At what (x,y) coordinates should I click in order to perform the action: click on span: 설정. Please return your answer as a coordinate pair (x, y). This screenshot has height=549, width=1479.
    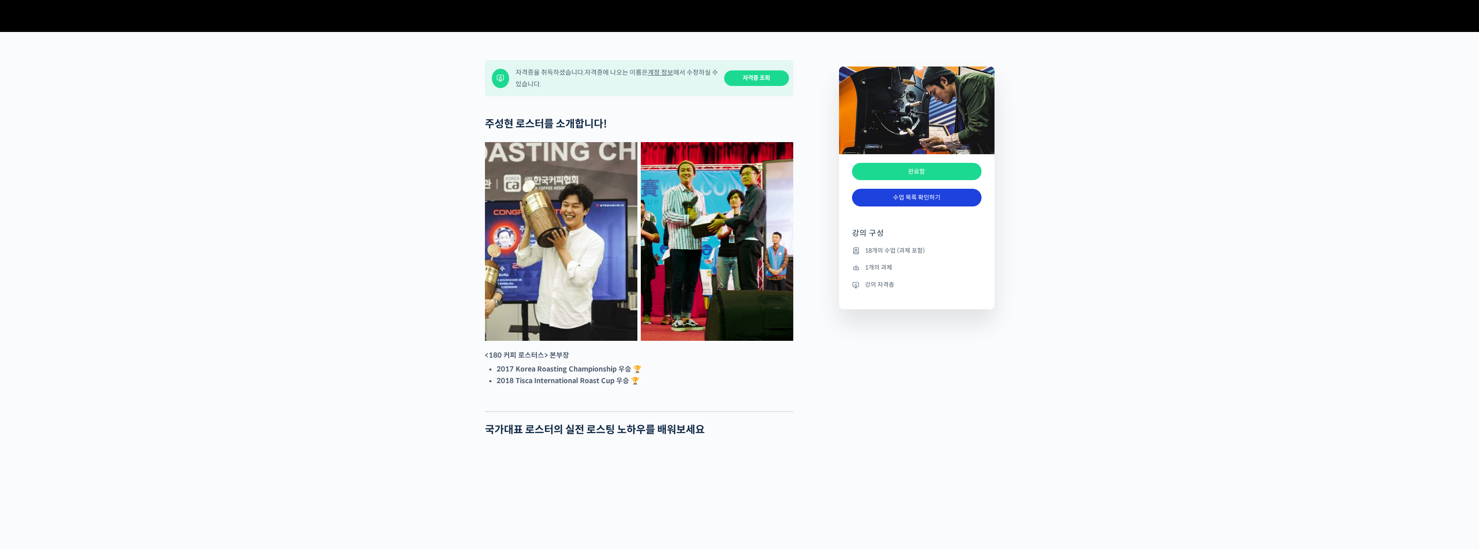
    Looking at the image, I should click on (139, 290).